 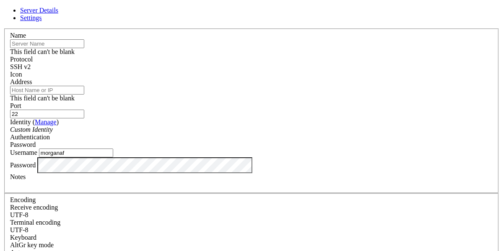 I want to click on div: Password, so click(x=251, y=145).